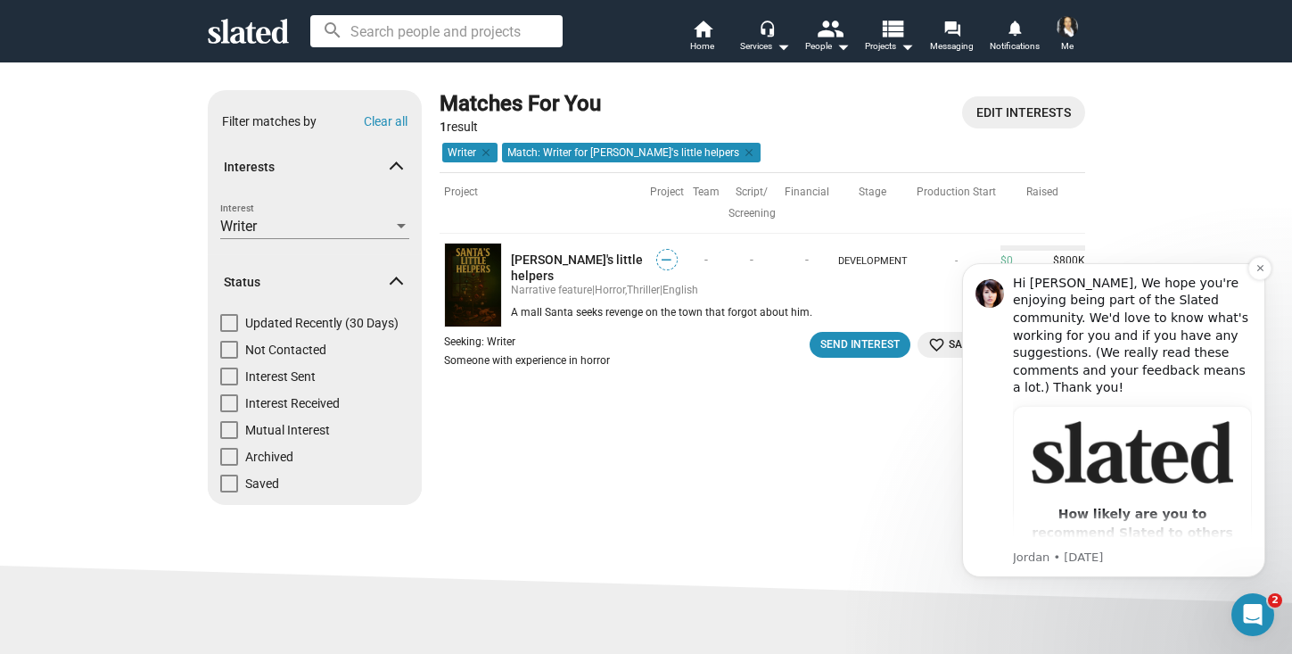 The image size is (1292, 654). I want to click on mat-icon: forum, so click(951, 28).